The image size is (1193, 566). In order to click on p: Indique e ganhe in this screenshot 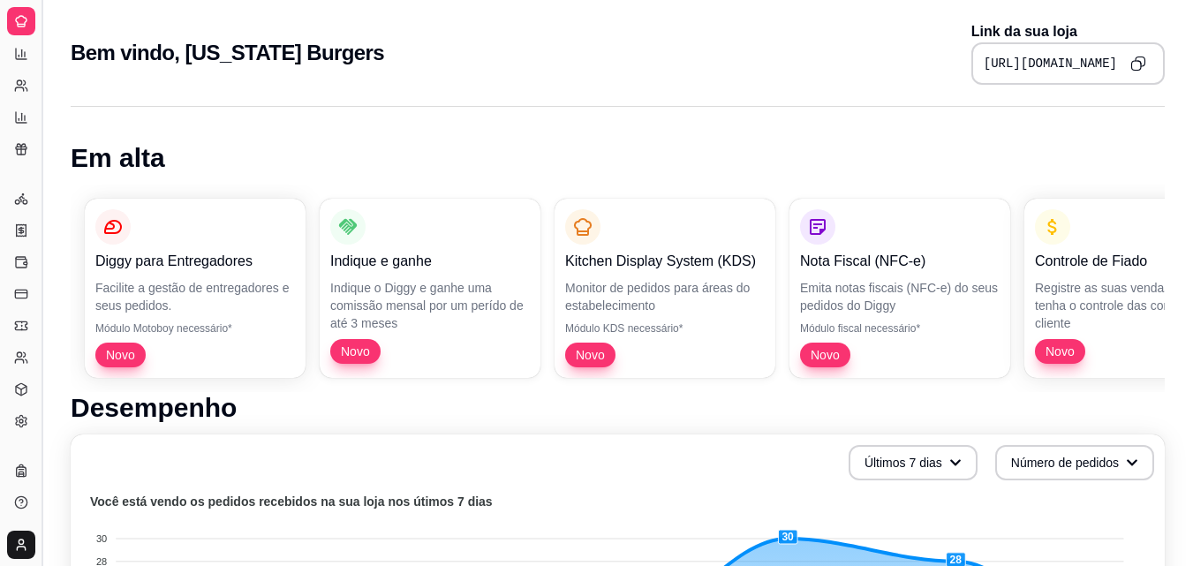, I will do `click(430, 261)`.